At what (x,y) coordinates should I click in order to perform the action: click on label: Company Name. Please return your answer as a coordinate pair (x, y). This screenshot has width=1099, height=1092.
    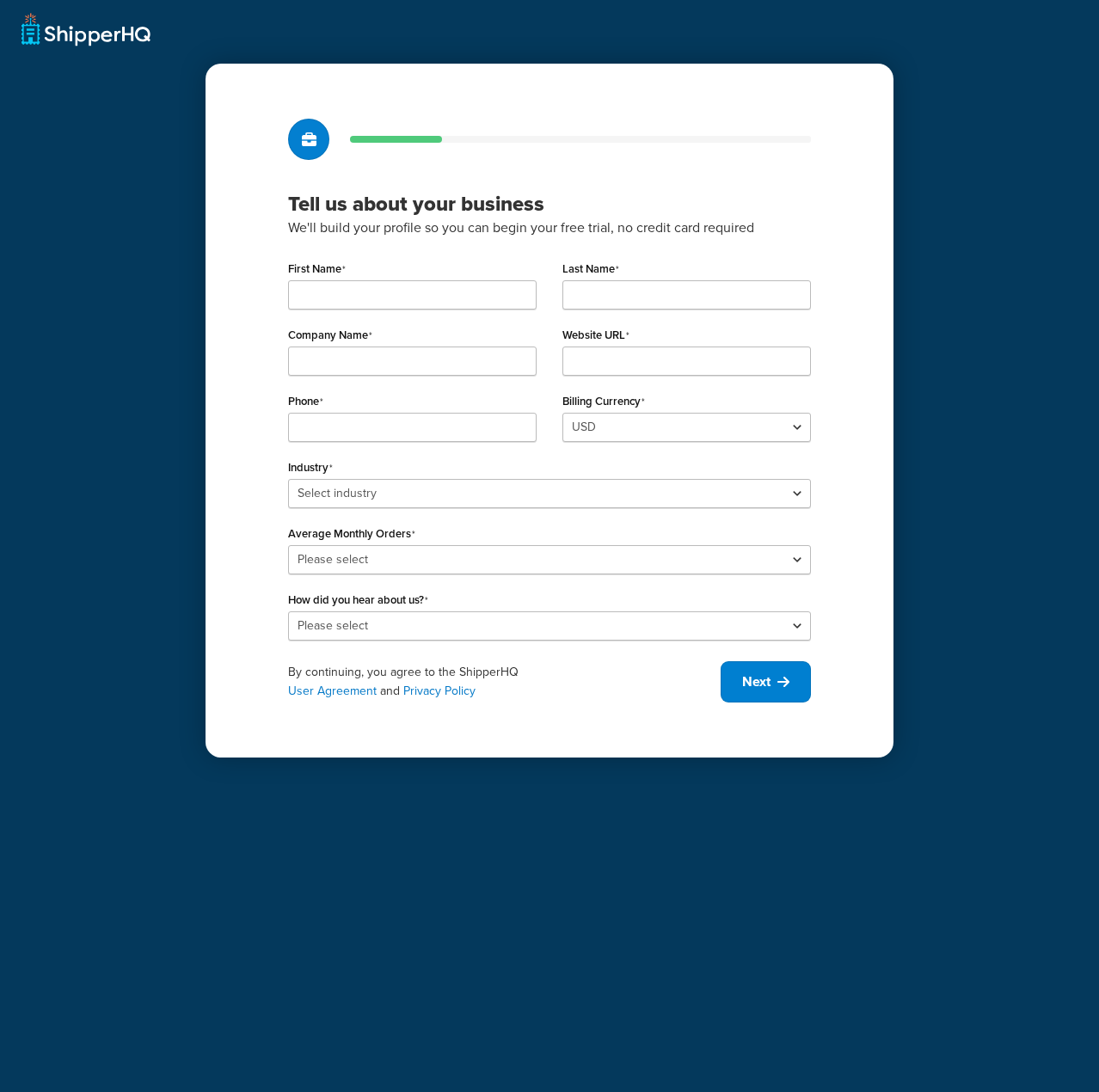
    Looking at the image, I should click on (330, 335).